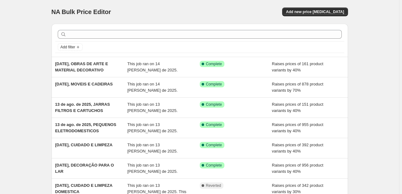 The width and height of the screenshot is (402, 194). What do you see at coordinates (297, 128) in the screenshot?
I see `span: Raises prices of 955 product variants by 40%` at bounding box center [297, 128].